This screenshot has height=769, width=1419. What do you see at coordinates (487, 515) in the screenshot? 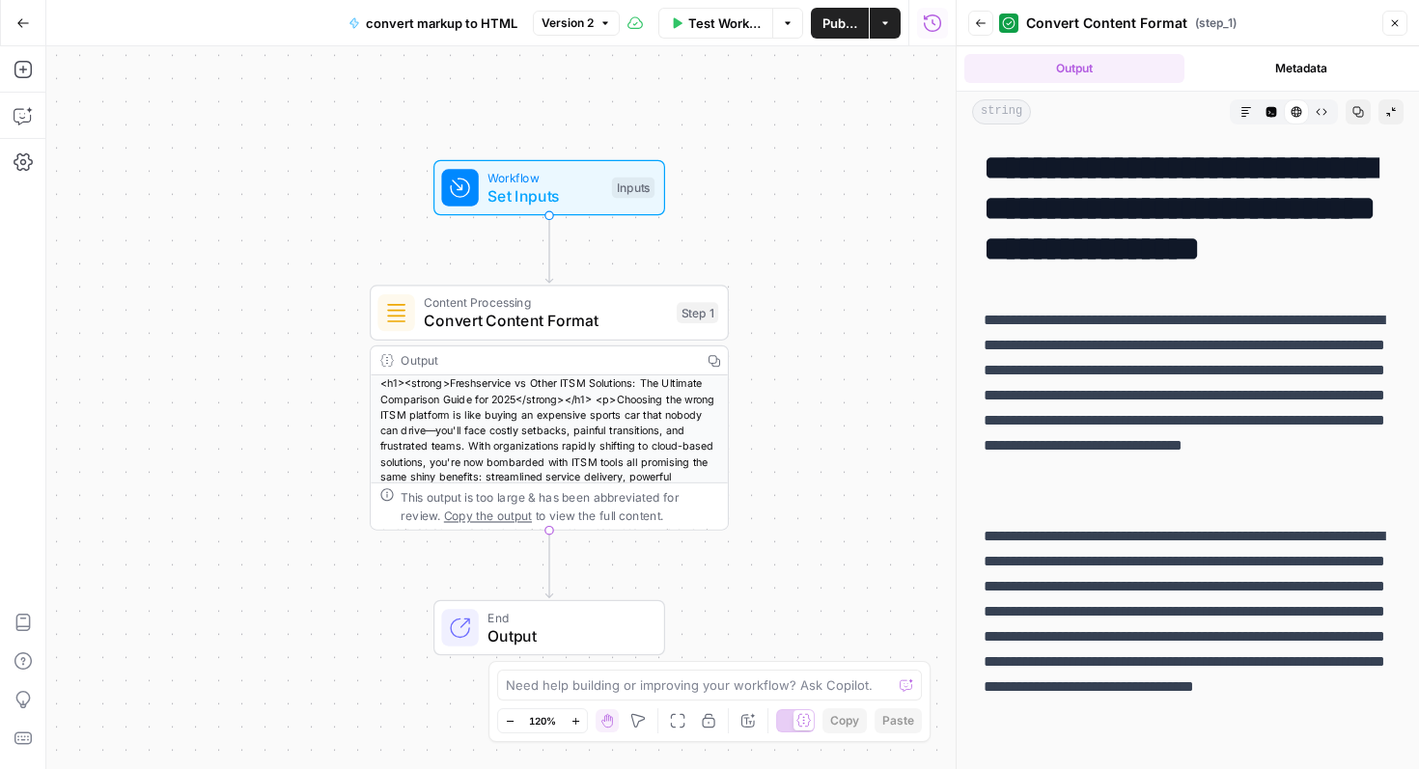
I see `span: Copy the output` at bounding box center [487, 515].